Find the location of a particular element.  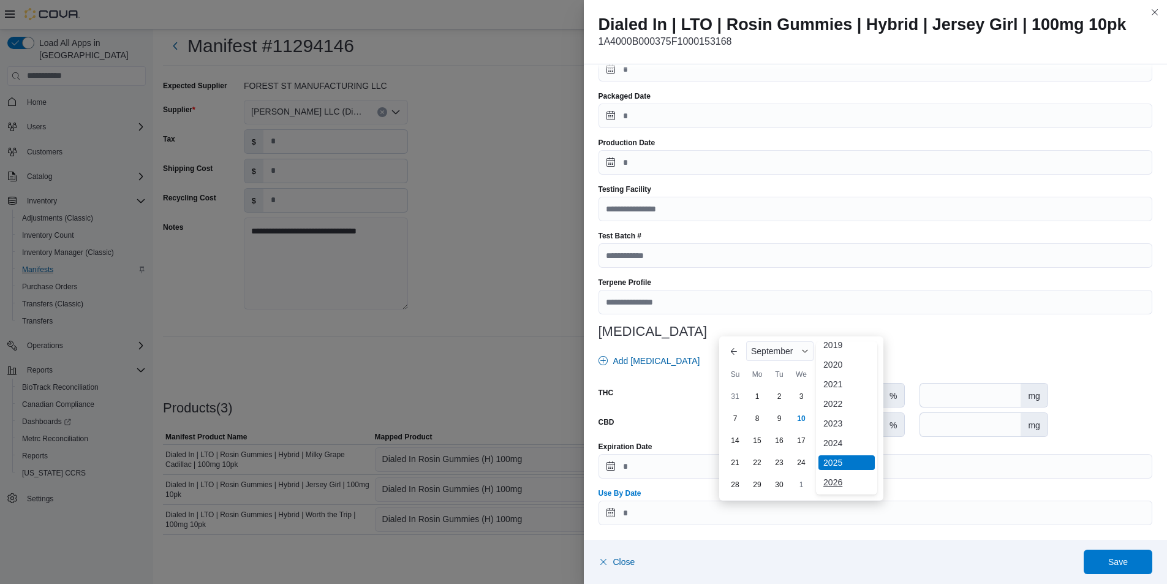

div: 2023 is located at coordinates (847, 423).